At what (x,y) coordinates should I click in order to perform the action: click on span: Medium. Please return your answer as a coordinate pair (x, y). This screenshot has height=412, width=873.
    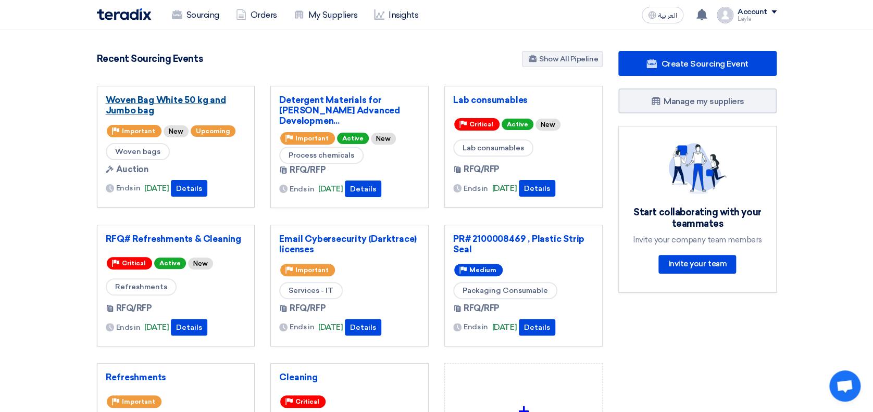
    Looking at the image, I should click on (483, 270).